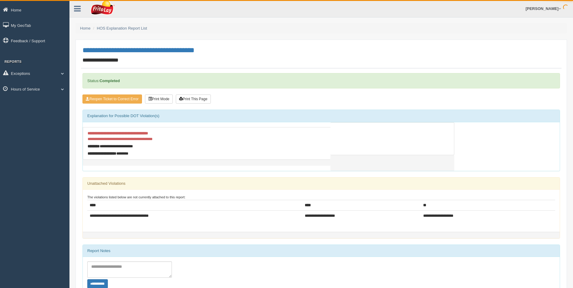 Image resolution: width=573 pixels, height=288 pixels. I want to click on strong: Completed, so click(109, 81).